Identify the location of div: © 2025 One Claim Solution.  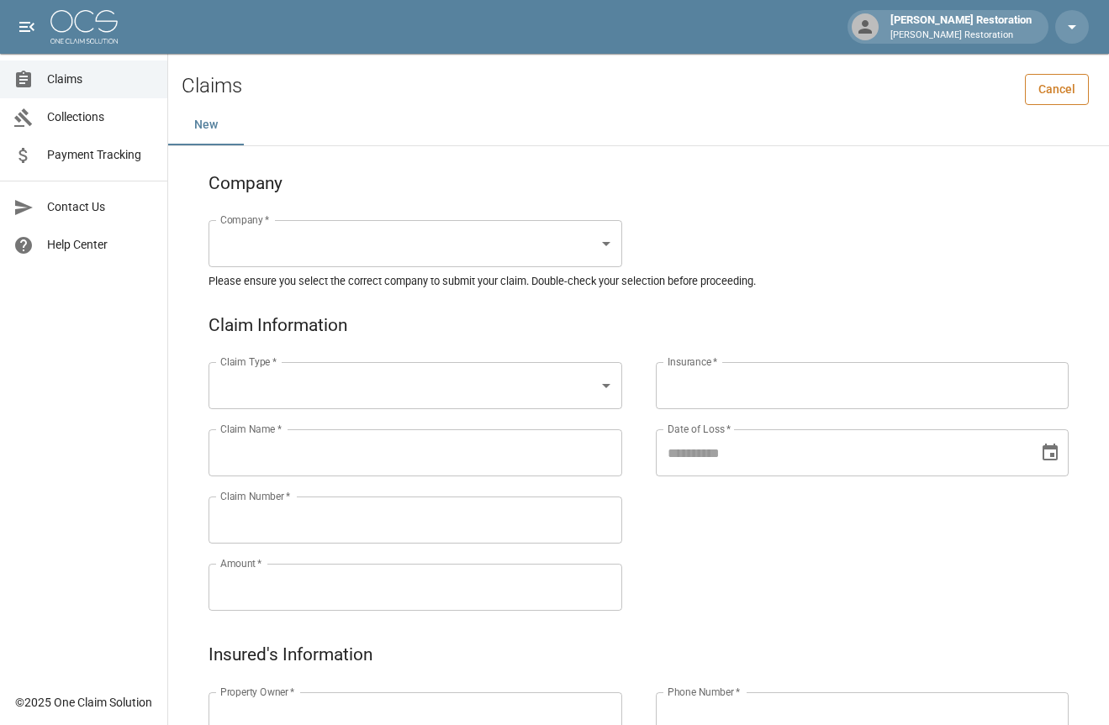
(83, 703).